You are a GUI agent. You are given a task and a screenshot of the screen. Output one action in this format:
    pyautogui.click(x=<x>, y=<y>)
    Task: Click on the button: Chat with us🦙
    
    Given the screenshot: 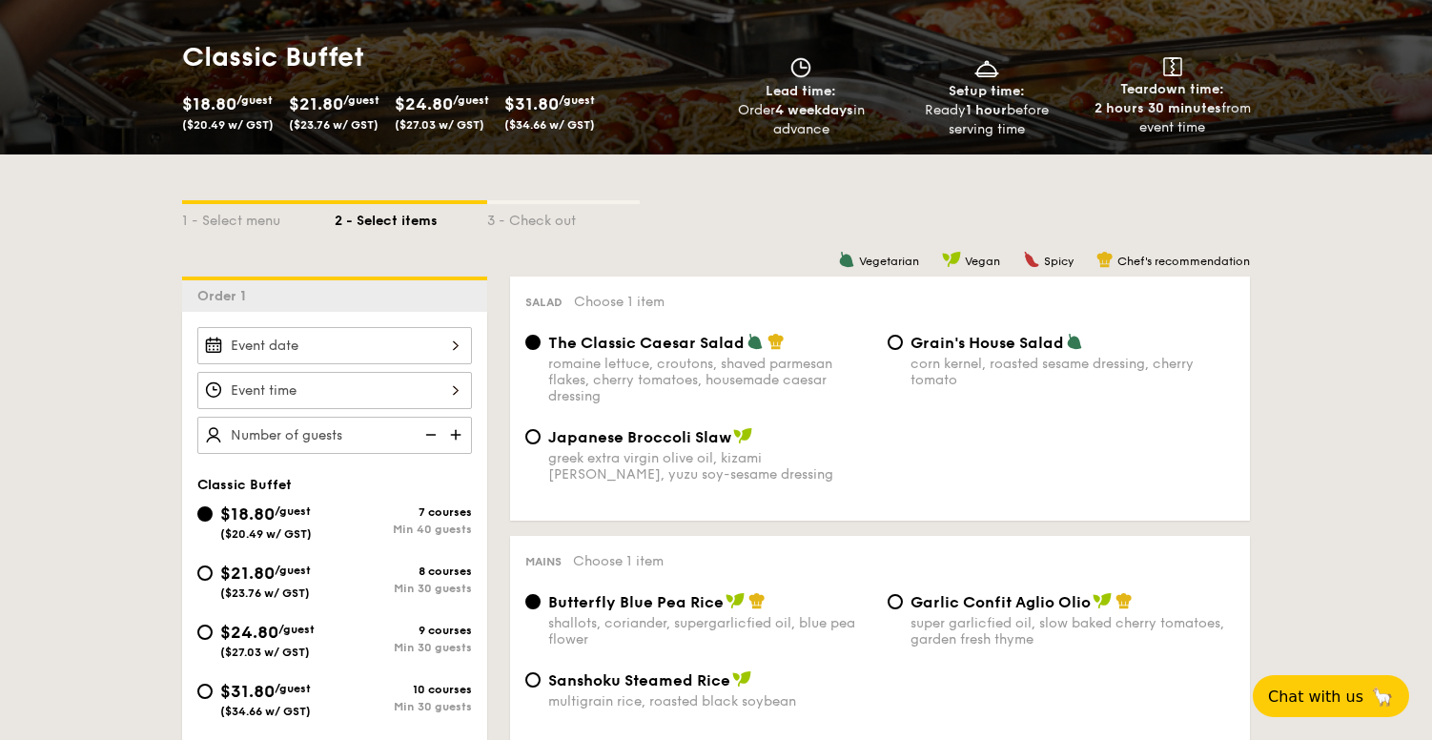 What is the action you would take?
    pyautogui.click(x=1331, y=696)
    